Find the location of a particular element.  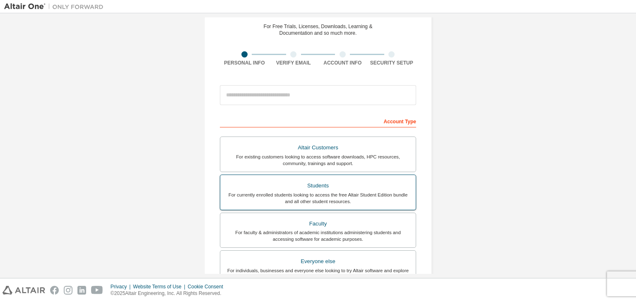

img: Altair One is located at coordinates (56, 7).